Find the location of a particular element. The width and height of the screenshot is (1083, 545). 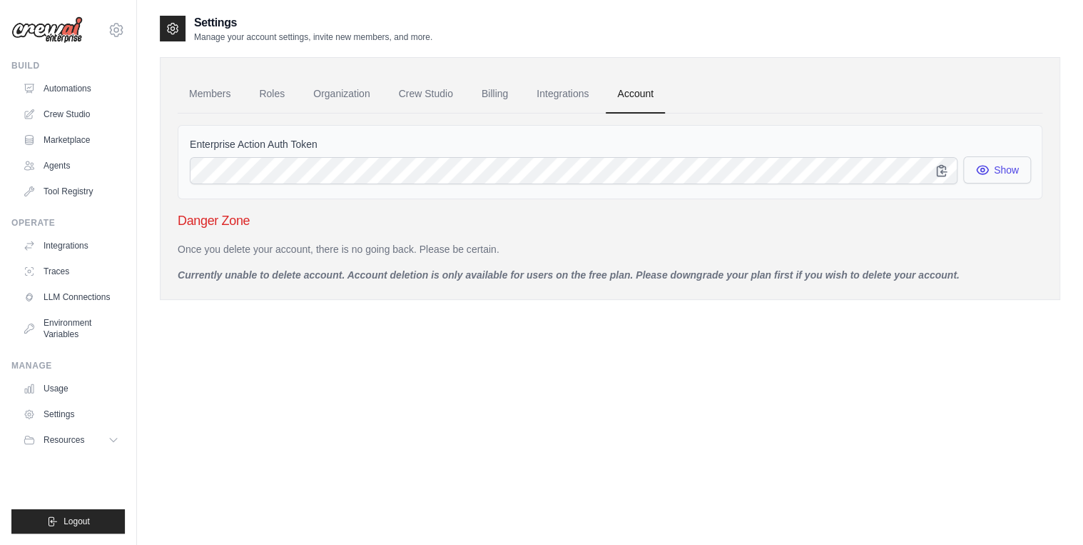

button: Resources is located at coordinates (71, 440).